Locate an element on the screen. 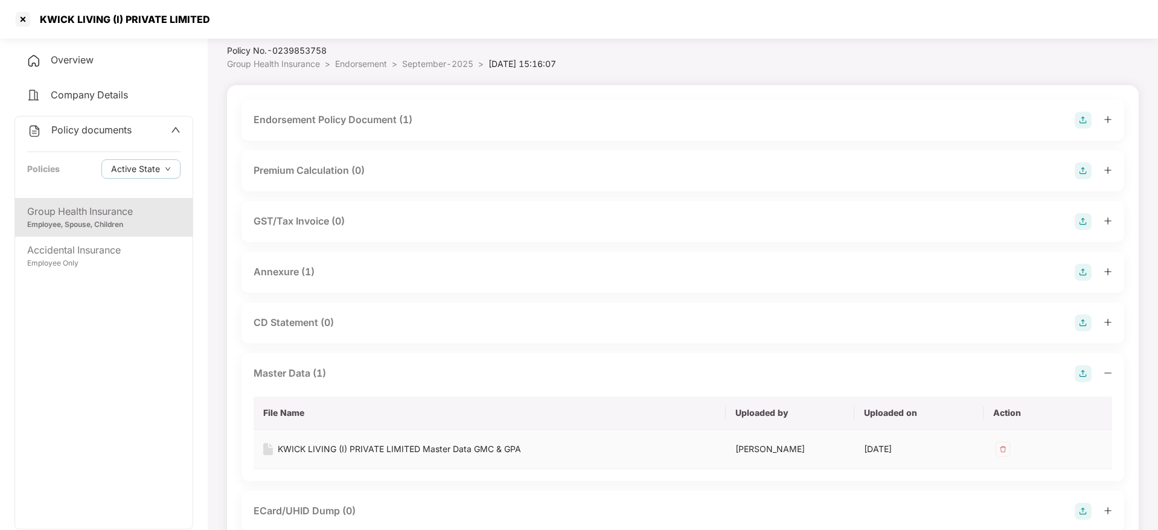  div: KWICK LIVING (I) PRIVATE LIMITED Master Data GMC & GPA is located at coordinates (399, 449).